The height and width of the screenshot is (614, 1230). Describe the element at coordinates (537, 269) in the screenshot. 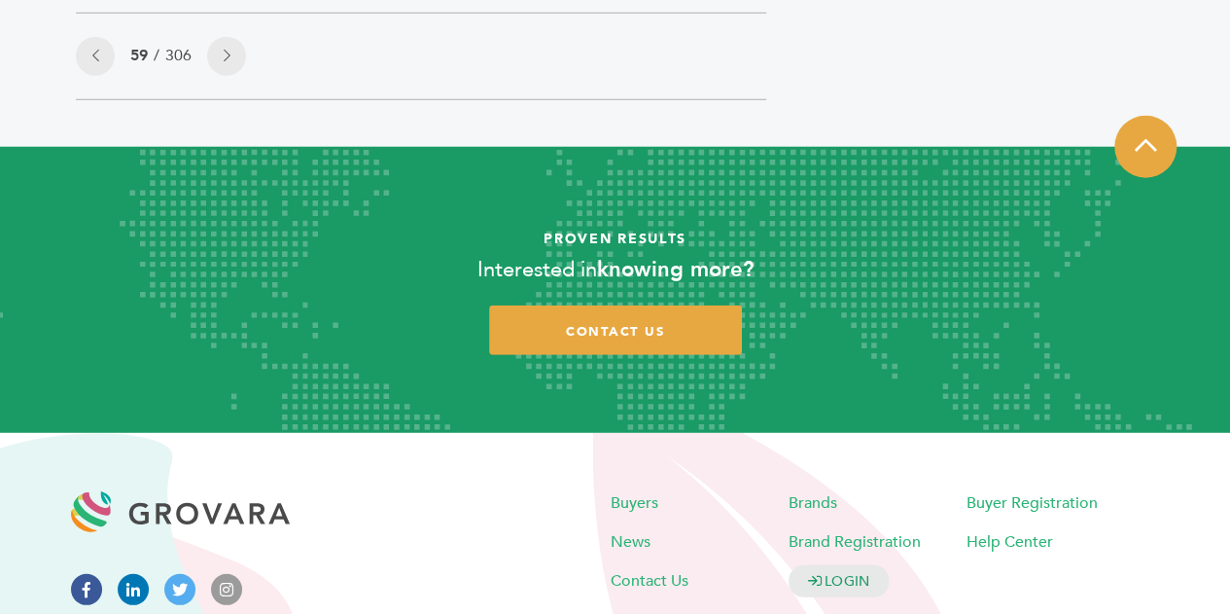

I see `span: Interested in` at that location.